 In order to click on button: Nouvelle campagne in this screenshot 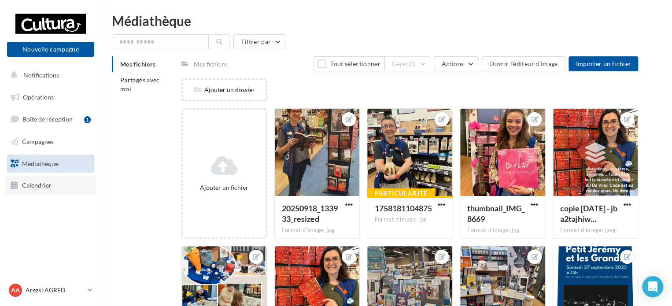, I will do `click(51, 49)`.